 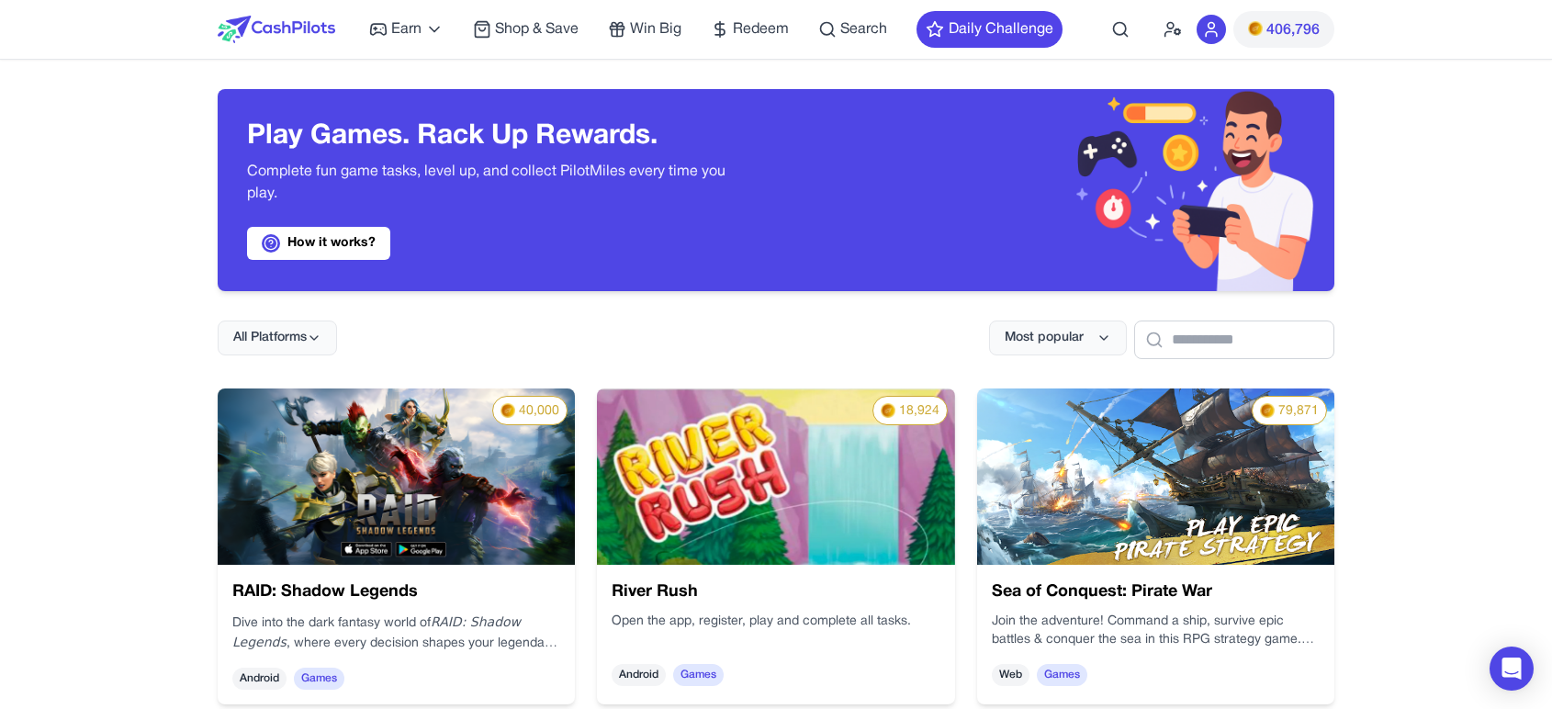 I want to click on button: Daily Challenge, so click(x=989, y=29).